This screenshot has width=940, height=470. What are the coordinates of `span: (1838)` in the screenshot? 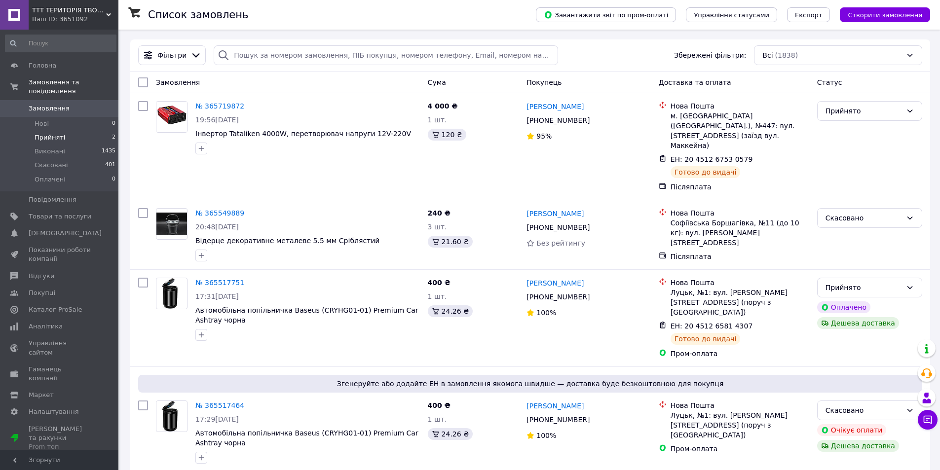 It's located at (787, 55).